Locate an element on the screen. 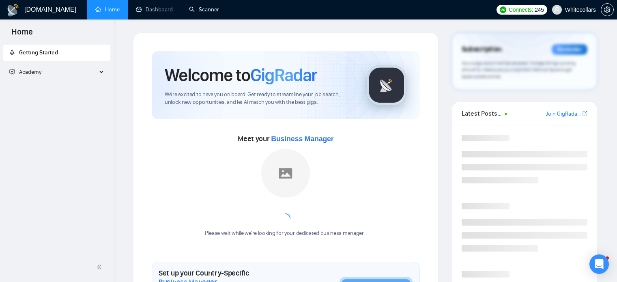  span: setting is located at coordinates (608, 10).